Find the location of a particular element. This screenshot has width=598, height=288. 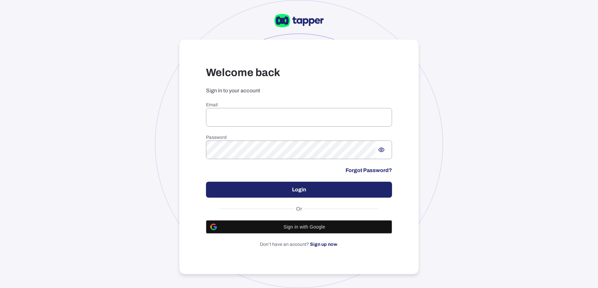

p: Sign in to your account is located at coordinates (299, 91).